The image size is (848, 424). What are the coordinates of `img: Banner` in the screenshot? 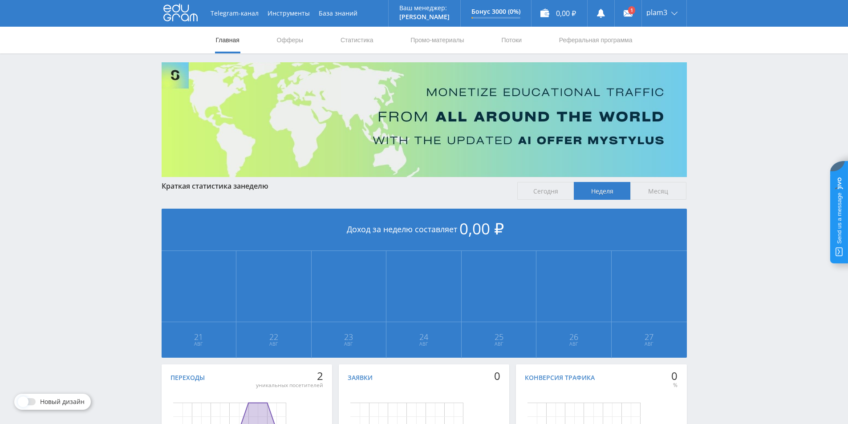 It's located at (424, 120).